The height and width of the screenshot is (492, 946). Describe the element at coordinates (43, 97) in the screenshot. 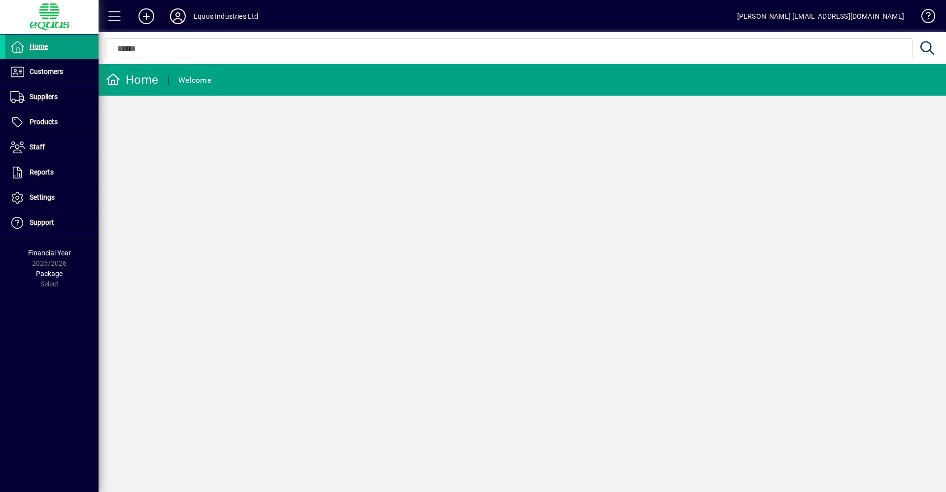

I see `span: Suppliers` at that location.